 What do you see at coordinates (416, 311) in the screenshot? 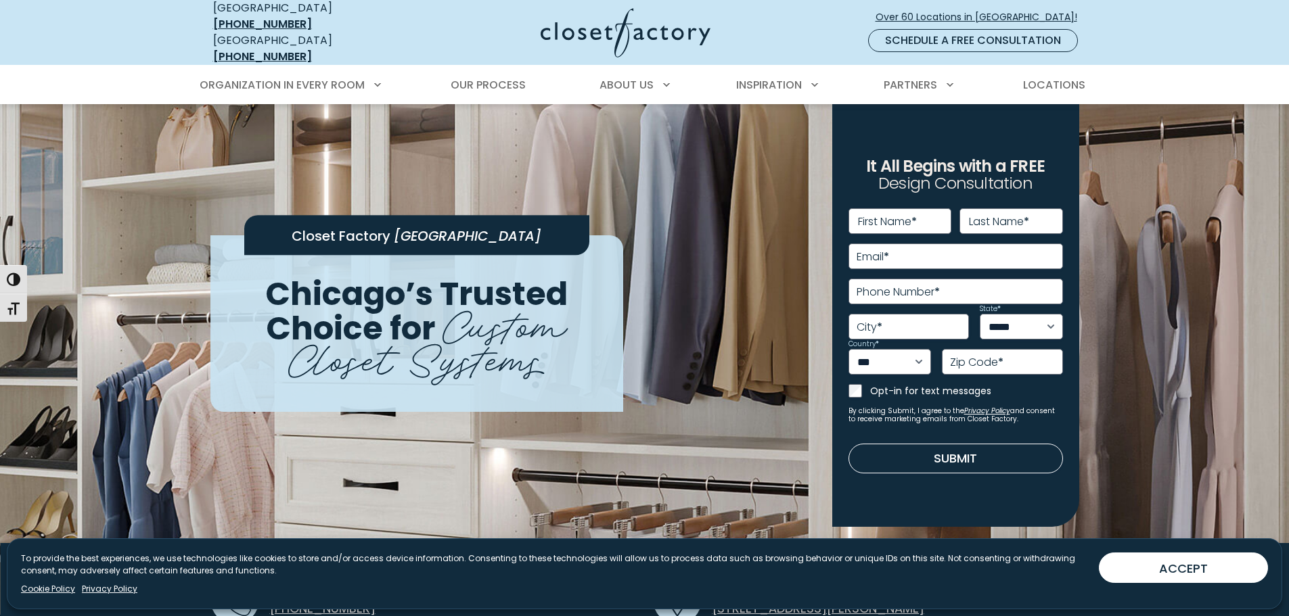
I see `span: Chicago’s Trusted Choice for` at bounding box center [416, 311].